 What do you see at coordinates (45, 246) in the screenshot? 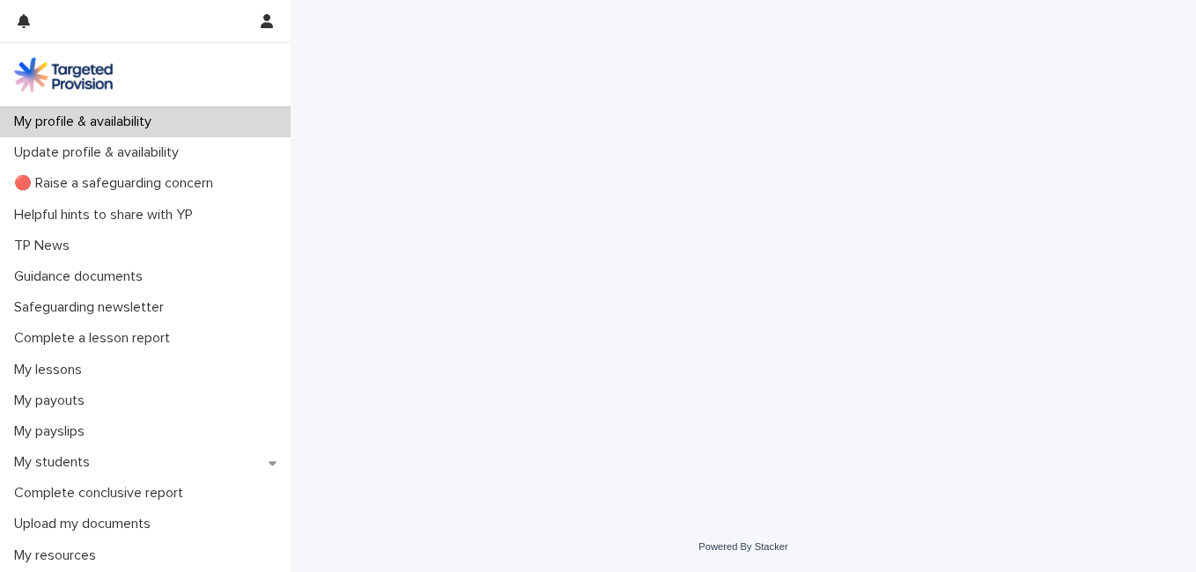
I see `p: TP News` at bounding box center [45, 246].